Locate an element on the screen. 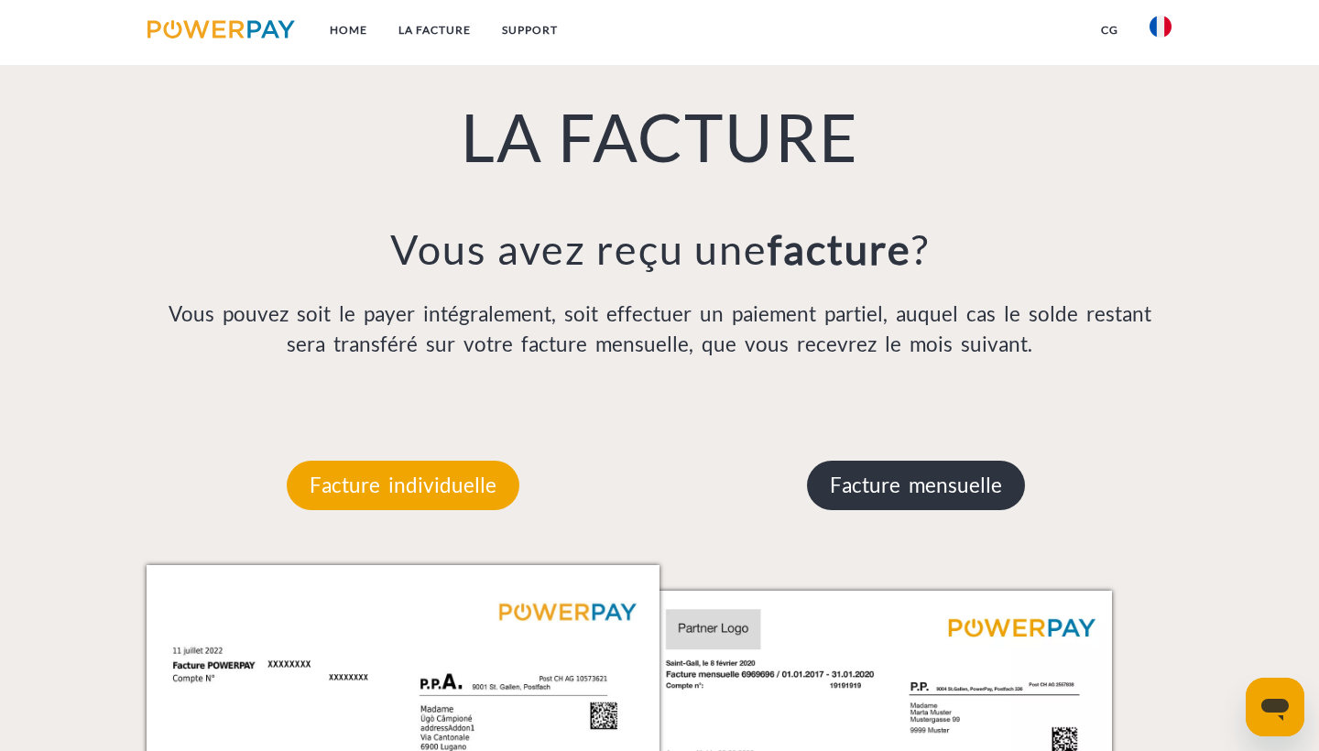 Image resolution: width=1319 pixels, height=751 pixels. p: Facture individuelle is located at coordinates (403, 486).